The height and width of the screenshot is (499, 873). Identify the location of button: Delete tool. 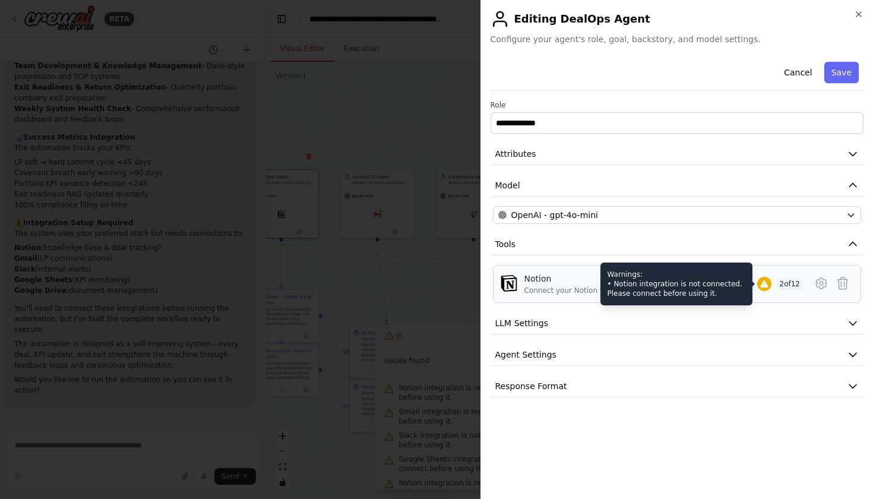
(843, 283).